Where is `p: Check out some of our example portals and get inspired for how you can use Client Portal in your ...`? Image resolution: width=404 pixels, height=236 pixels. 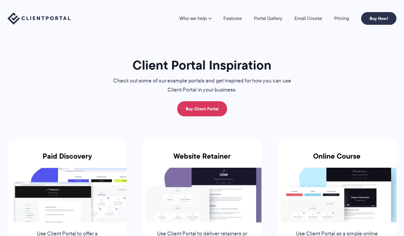
p: Check out some of our example portals and get inspired for how you can use Client Portal in your ... is located at coordinates (202, 85).